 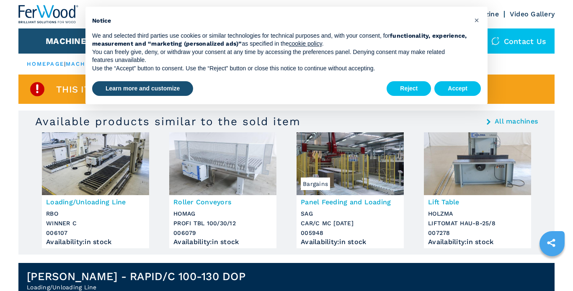 I want to click on img: Ferwood, so click(x=49, y=14).